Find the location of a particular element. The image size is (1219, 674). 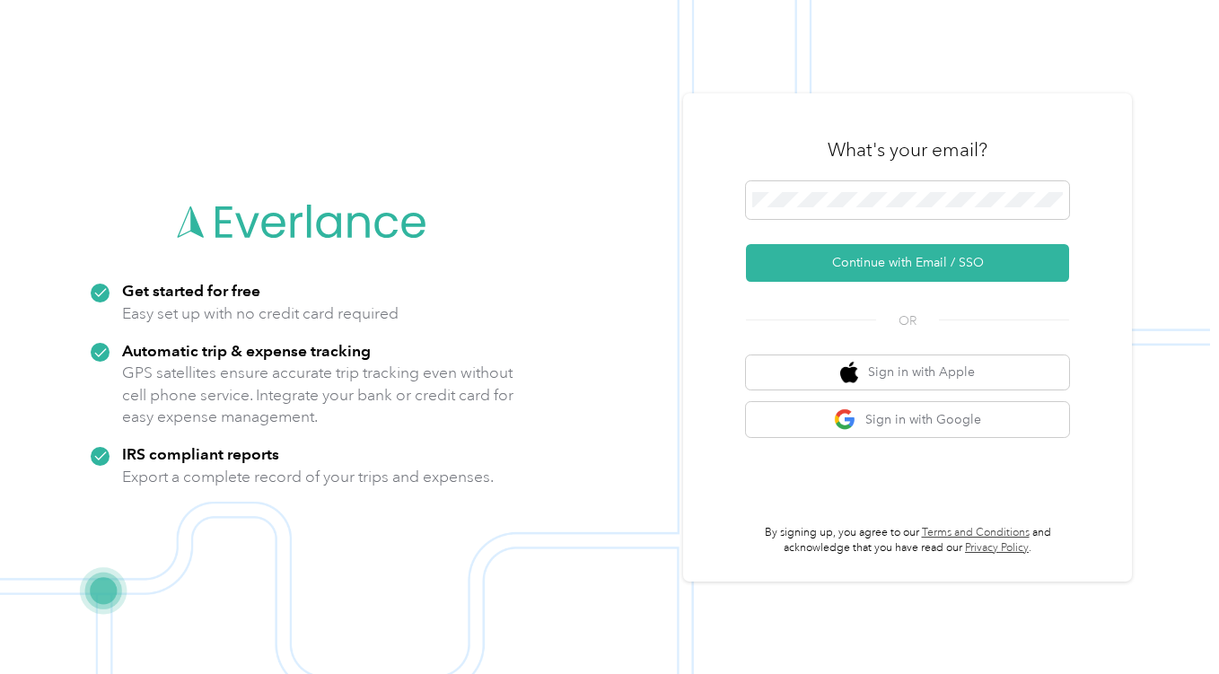

span: OR is located at coordinates (908, 320).